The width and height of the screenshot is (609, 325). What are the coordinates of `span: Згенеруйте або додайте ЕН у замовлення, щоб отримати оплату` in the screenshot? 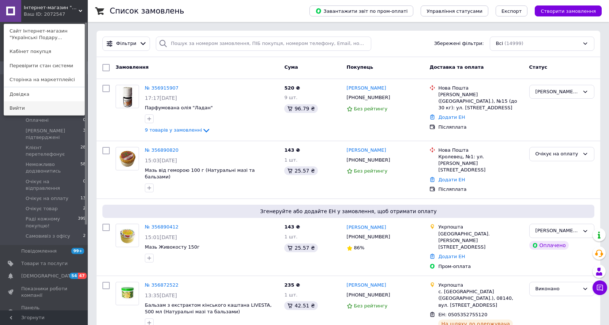 It's located at (348, 211).